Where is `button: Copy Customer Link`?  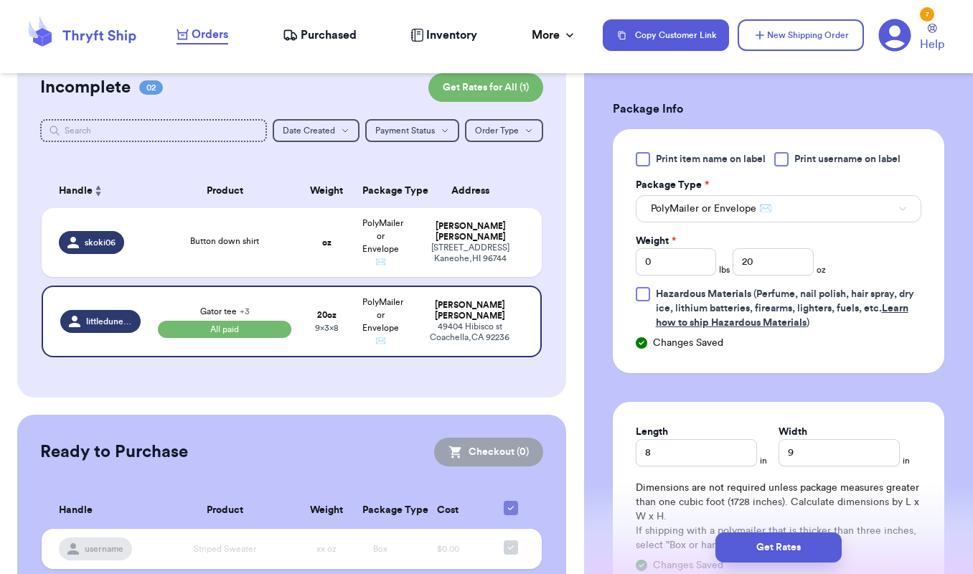
button: Copy Customer Link is located at coordinates (666, 35).